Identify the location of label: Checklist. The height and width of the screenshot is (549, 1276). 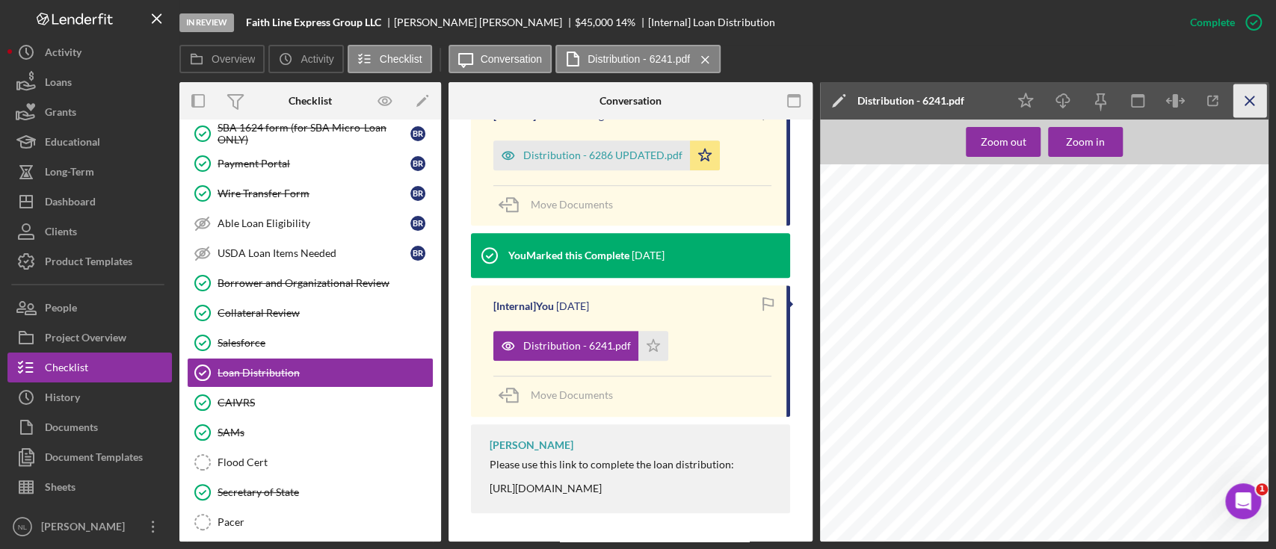
(401, 59).